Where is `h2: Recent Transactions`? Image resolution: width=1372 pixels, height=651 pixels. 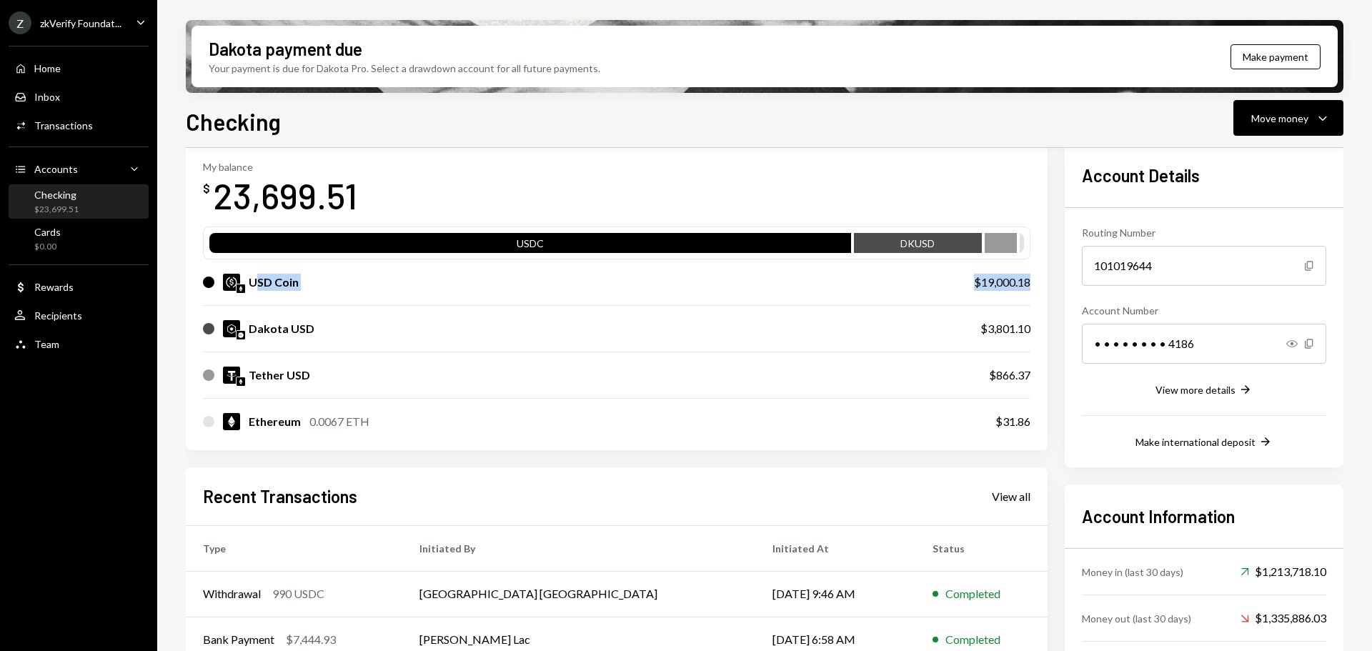
h2: Recent Transactions is located at coordinates (280, 496).